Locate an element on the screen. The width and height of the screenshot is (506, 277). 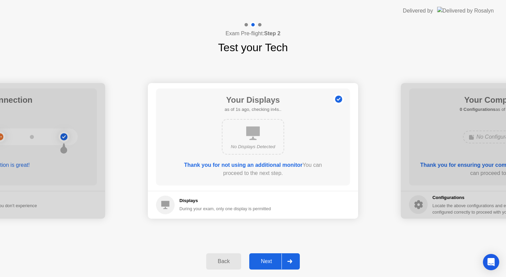
div: No Displays Detected is located at coordinates (253, 147).